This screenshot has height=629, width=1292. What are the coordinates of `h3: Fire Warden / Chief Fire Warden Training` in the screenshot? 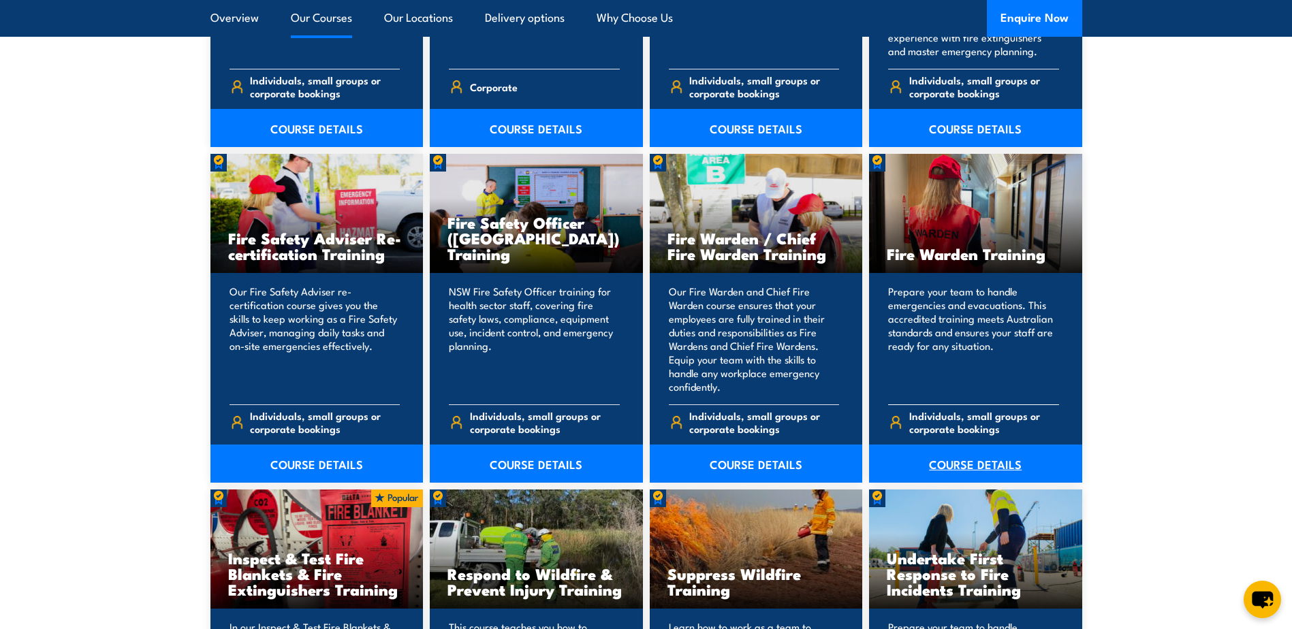 It's located at (756, 246).